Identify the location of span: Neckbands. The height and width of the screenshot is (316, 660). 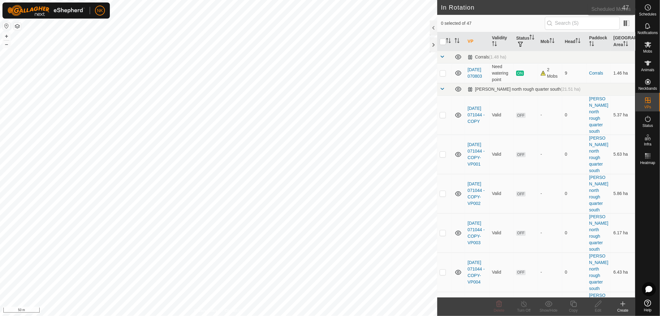
(648, 89).